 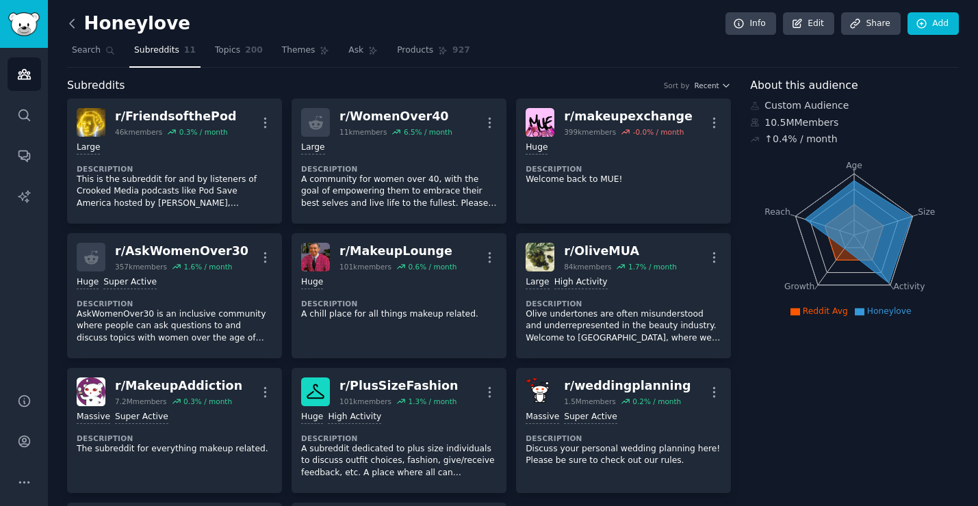 I want to click on span: Themes, so click(x=298, y=51).